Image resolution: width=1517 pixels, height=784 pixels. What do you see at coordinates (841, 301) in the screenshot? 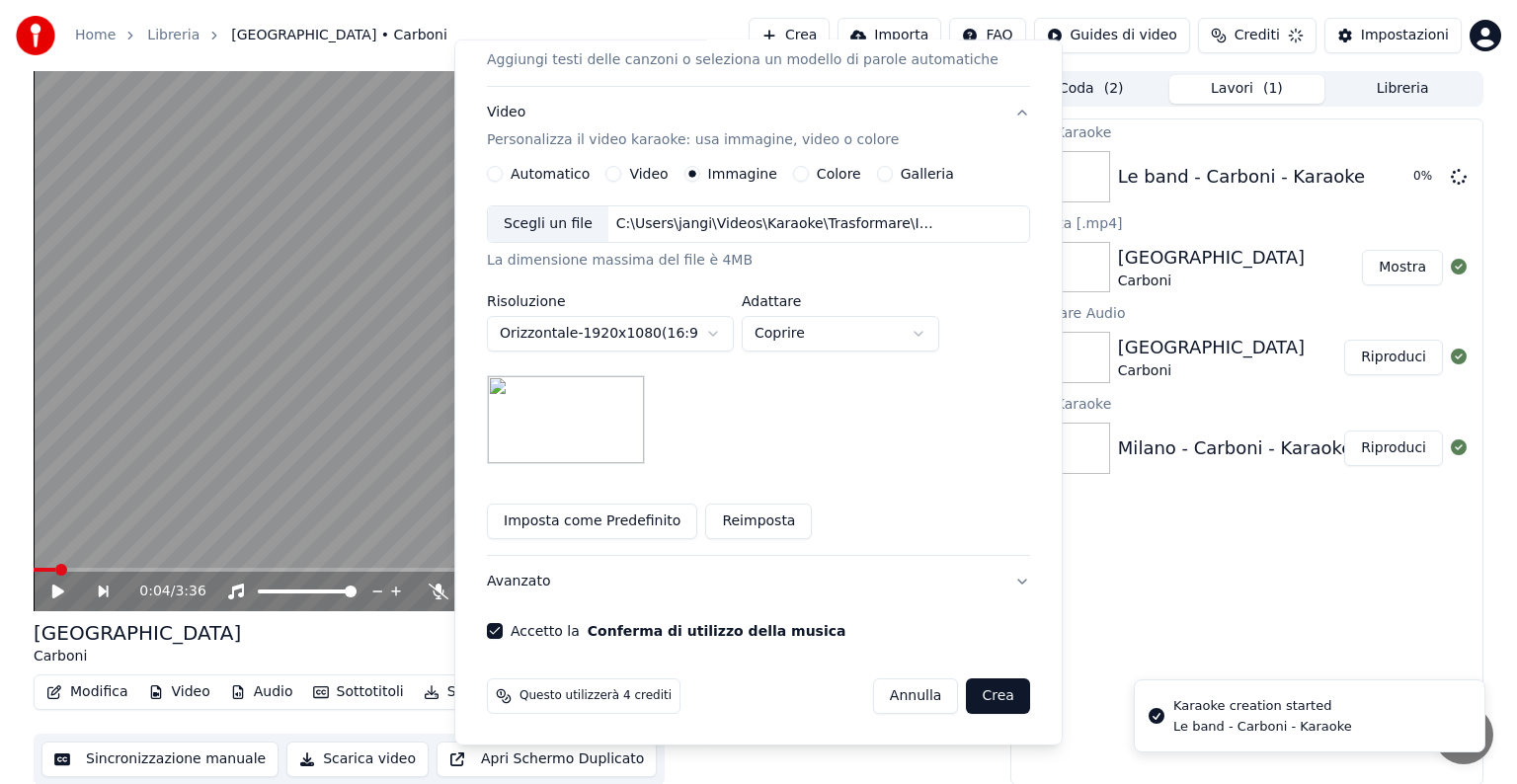
I see `label: Adattare` at bounding box center [841, 301].